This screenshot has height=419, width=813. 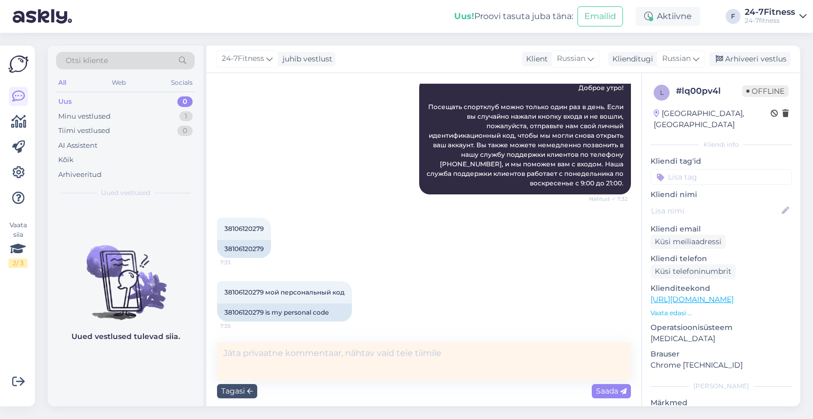 What do you see at coordinates (608, 199) in the screenshot?
I see `span: Nähtud ✓ 7:32` at bounding box center [608, 199].